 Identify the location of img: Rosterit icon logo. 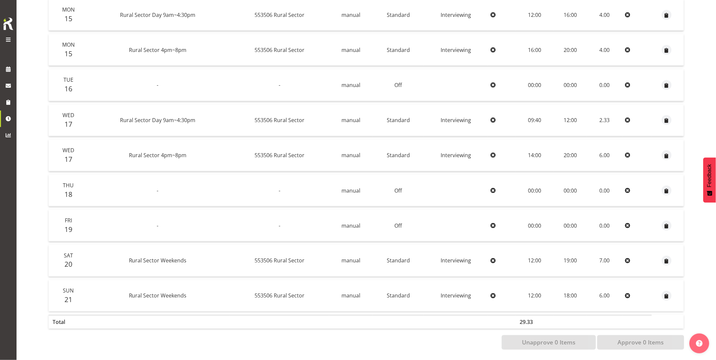
(8, 24).